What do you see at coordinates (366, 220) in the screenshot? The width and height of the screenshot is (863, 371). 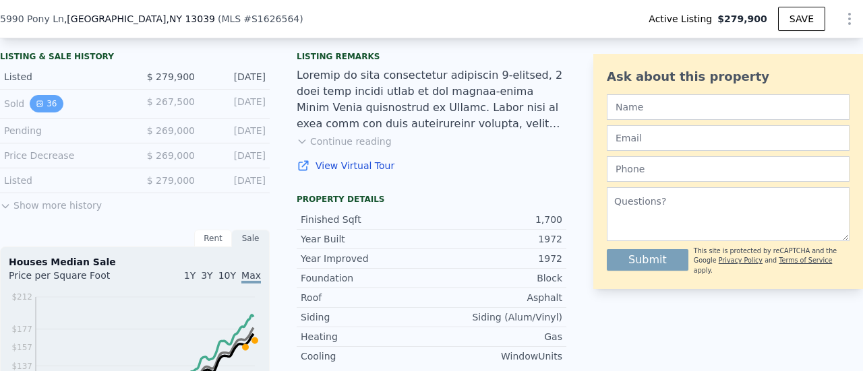 I see `div: Finished Sqft` at bounding box center [366, 220].